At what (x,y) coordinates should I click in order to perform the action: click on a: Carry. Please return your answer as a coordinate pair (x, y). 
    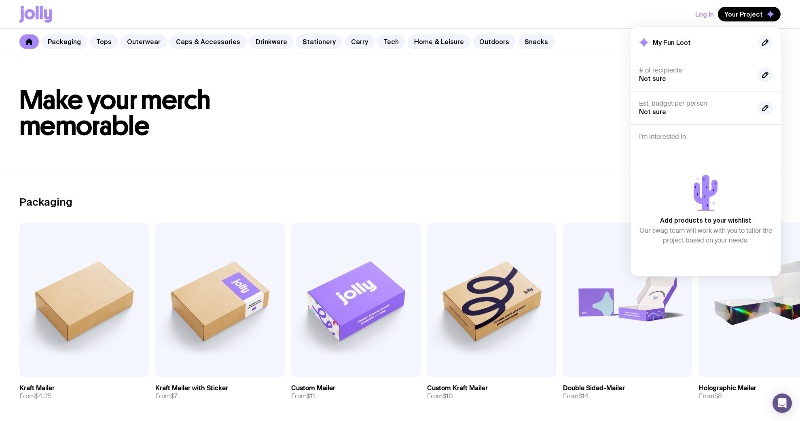
    Looking at the image, I should click on (360, 42).